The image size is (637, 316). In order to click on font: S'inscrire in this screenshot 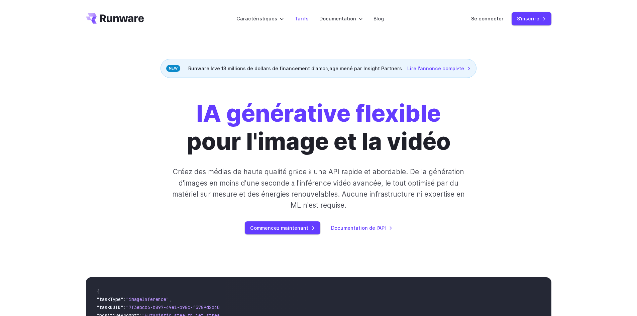, I will do `click(528, 18)`.